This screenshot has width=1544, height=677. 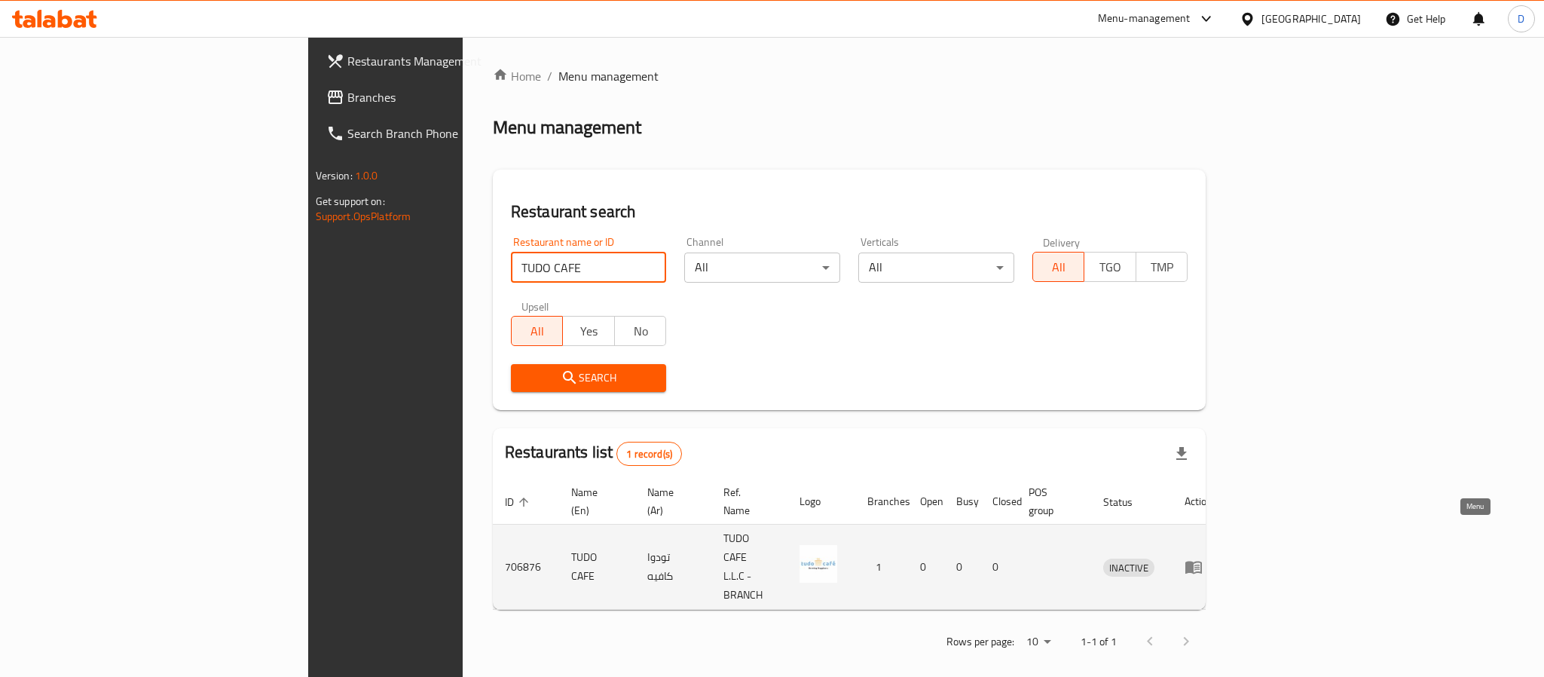 I want to click on a: Support.OpsPlatform, so click(x=363, y=216).